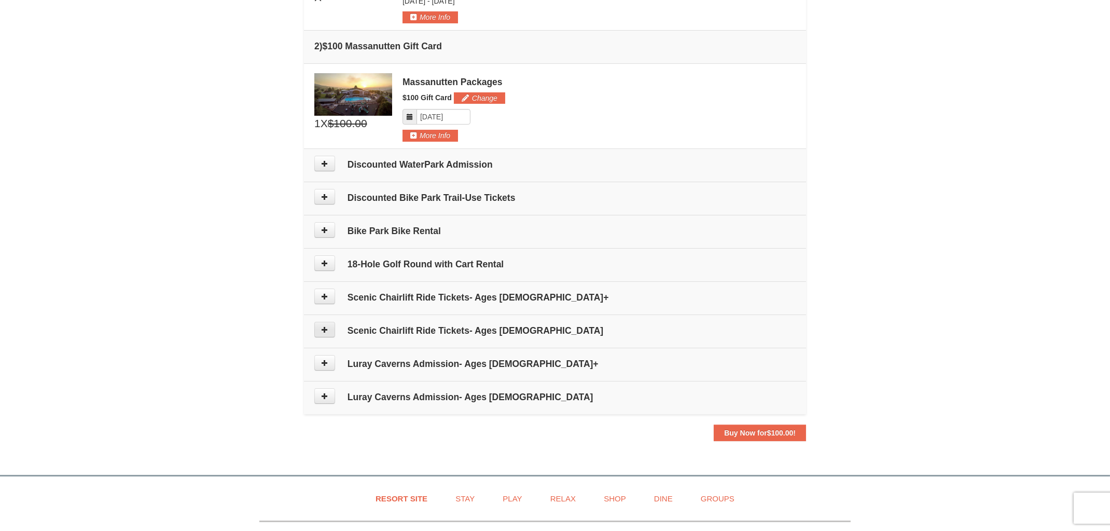  What do you see at coordinates (760, 432) in the screenshot?
I see `button: Buy Now for$100.00!` at bounding box center [760, 432].